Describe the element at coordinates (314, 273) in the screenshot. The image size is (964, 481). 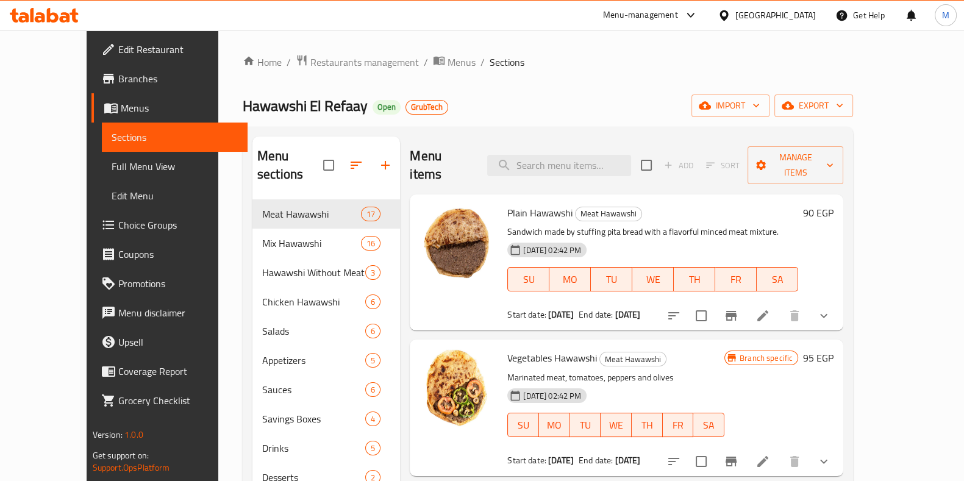
I see `span: Hawawshi Without Meat` at that location.